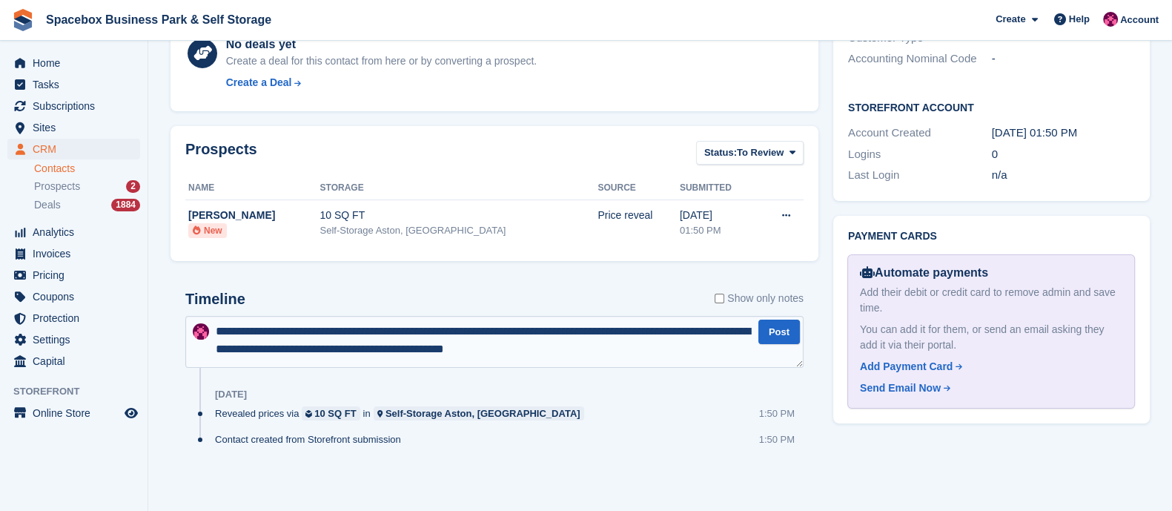 Image resolution: width=1172 pixels, height=511 pixels. What do you see at coordinates (77, 106) in the screenshot?
I see `span: Subscriptions` at bounding box center [77, 106].